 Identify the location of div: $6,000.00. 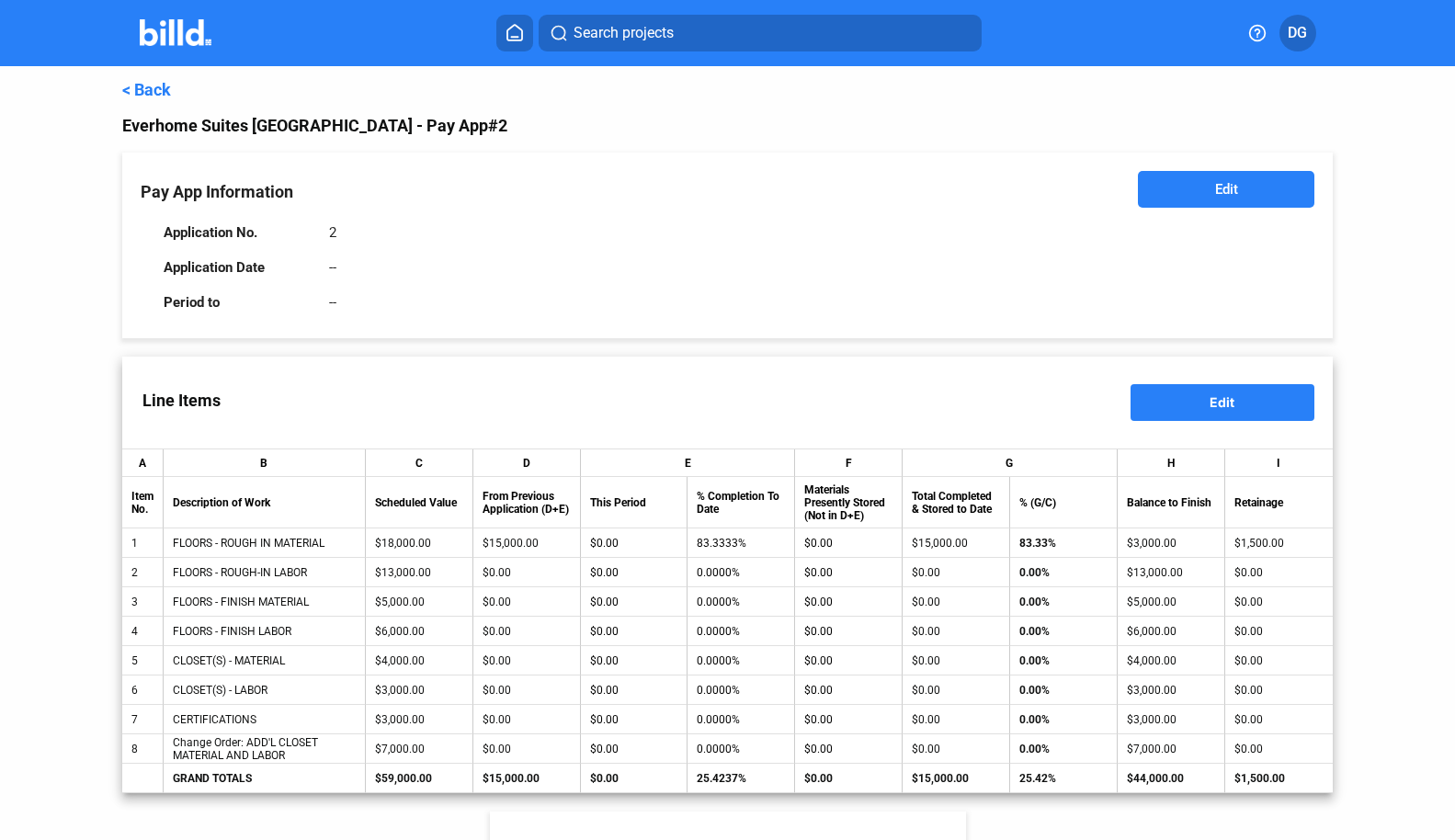
(1171, 632).